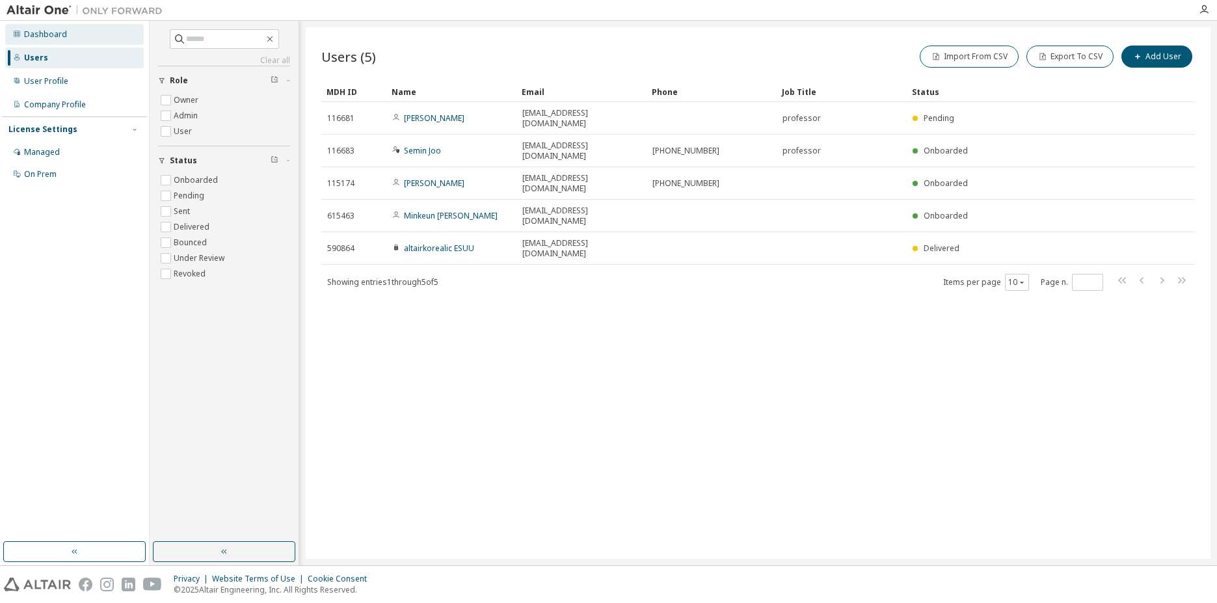 The image size is (1217, 603). I want to click on div: Dashboard, so click(46, 34).